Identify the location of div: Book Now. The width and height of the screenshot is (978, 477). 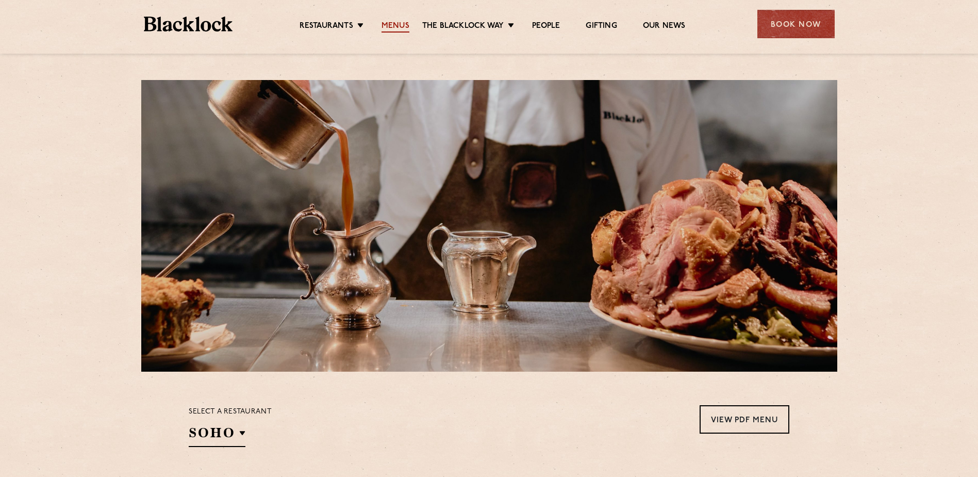
(796, 24).